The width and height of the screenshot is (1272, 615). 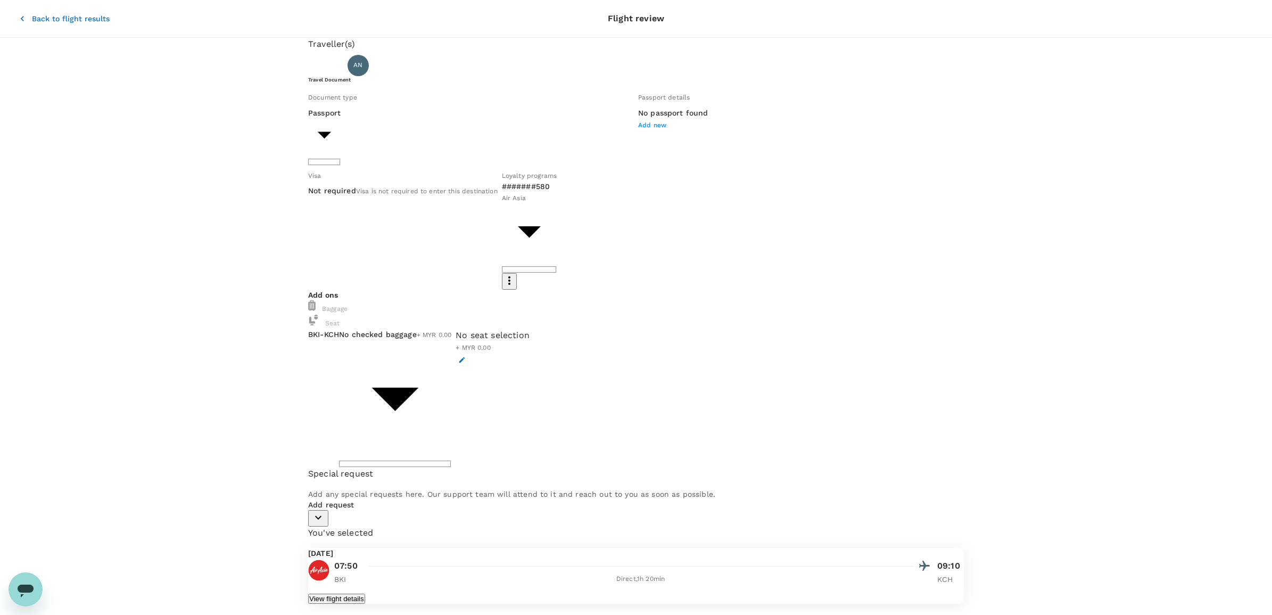 I want to click on button: Back to flight results, so click(x=64, y=19).